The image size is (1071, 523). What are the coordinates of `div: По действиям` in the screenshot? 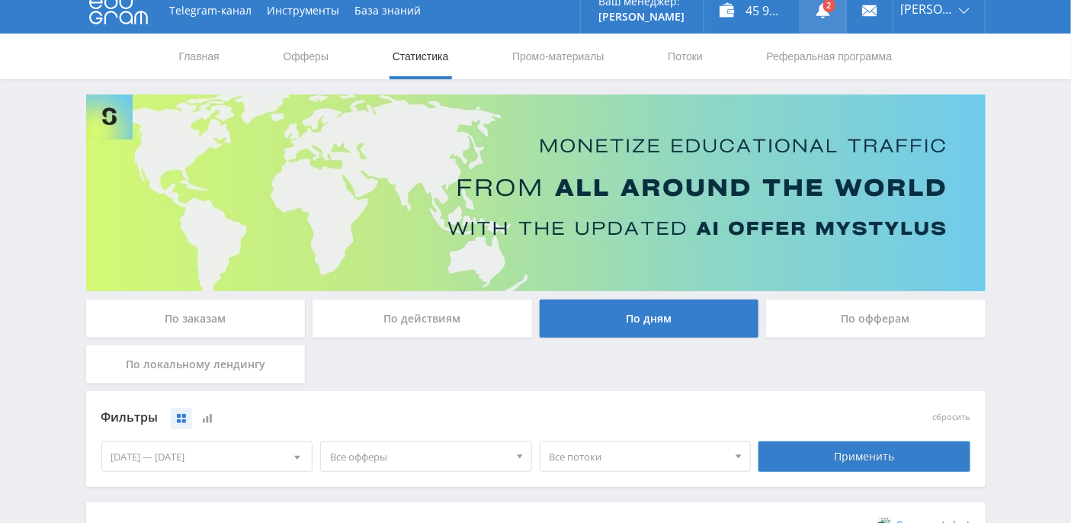 It's located at (422, 319).